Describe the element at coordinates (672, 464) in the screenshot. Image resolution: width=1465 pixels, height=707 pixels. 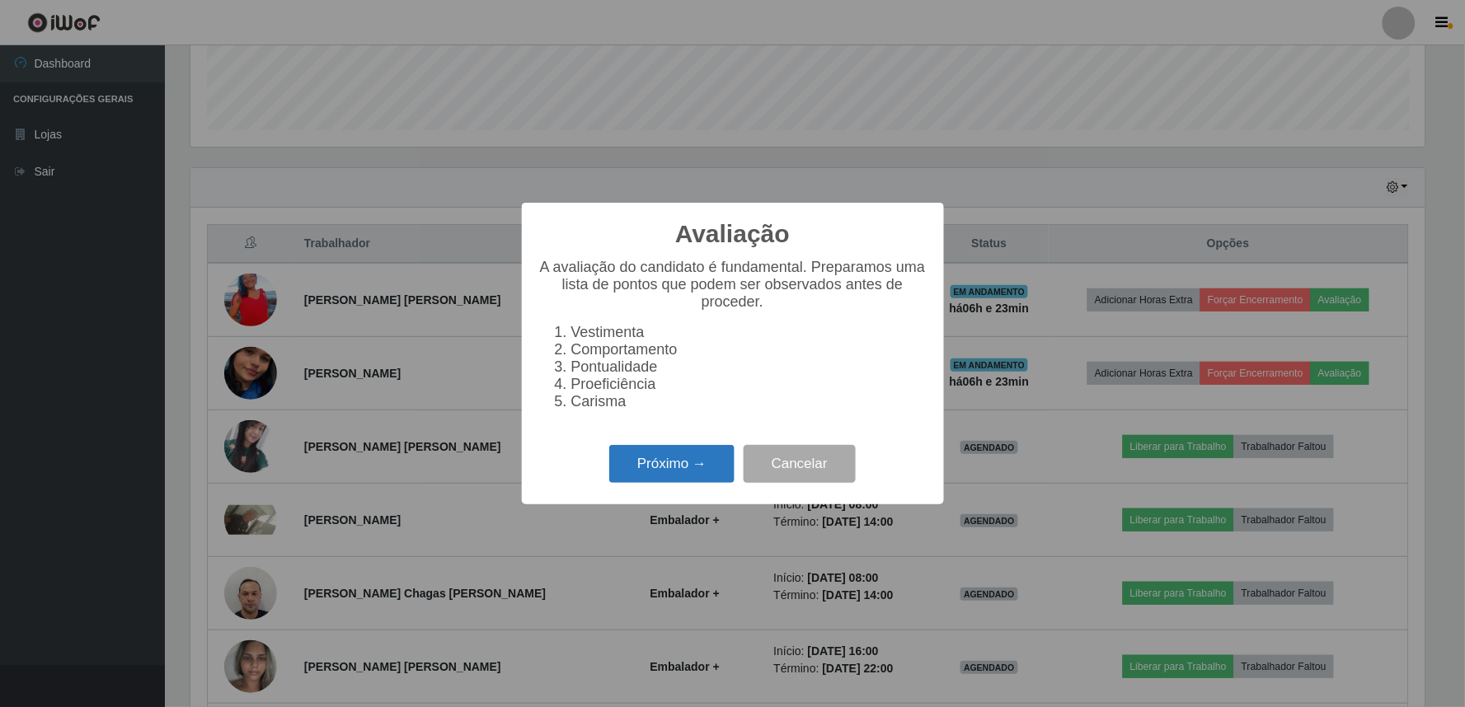
I see `button: Próximo →` at that location.